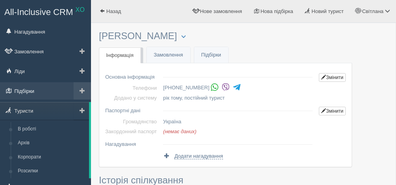  Describe the element at coordinates (39, 12) in the screenshot. I see `span: All-Inclusive CRM` at that location.